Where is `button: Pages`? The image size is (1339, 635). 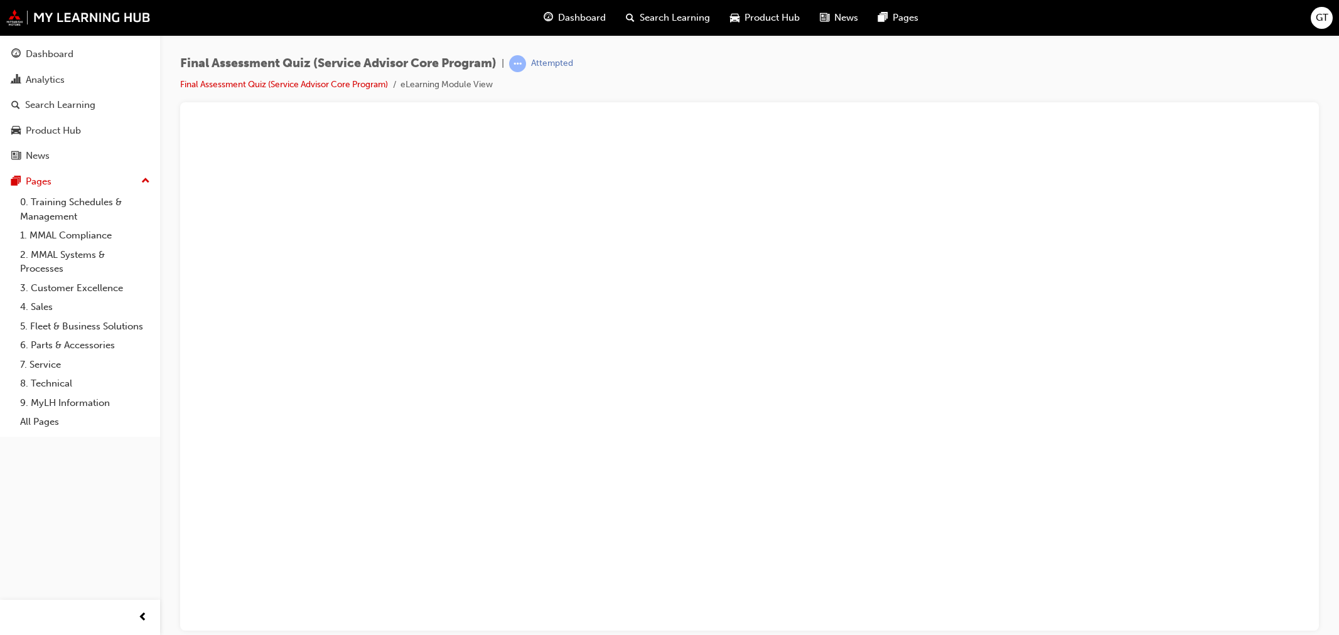 button: Pages is located at coordinates (80, 181).